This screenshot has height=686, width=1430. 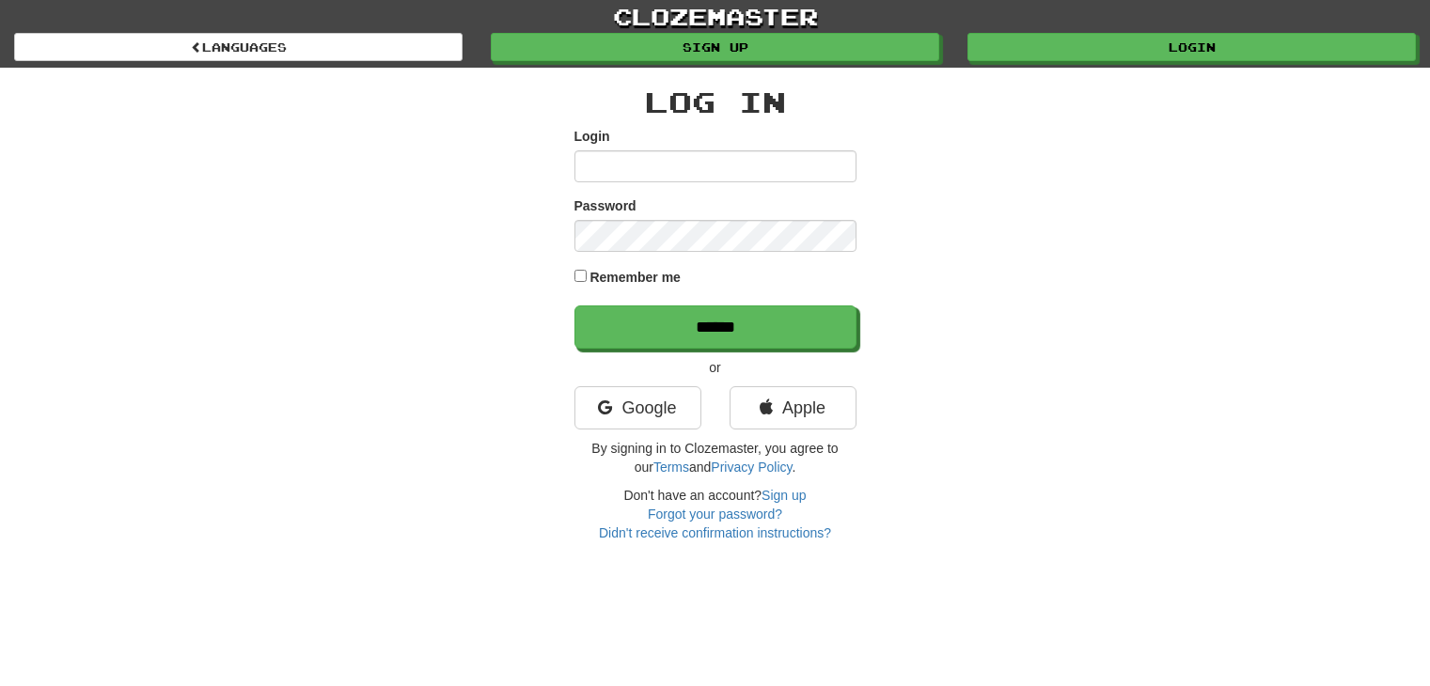 What do you see at coordinates (1191, 47) in the screenshot?
I see `a: Login` at bounding box center [1191, 47].